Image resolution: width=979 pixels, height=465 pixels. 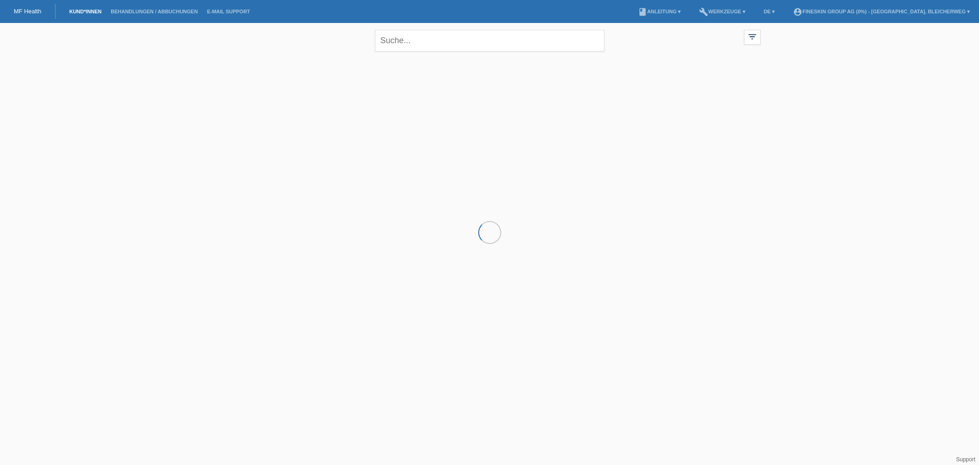 What do you see at coordinates (752, 37) in the screenshot?
I see `i: filter_list` at bounding box center [752, 37].